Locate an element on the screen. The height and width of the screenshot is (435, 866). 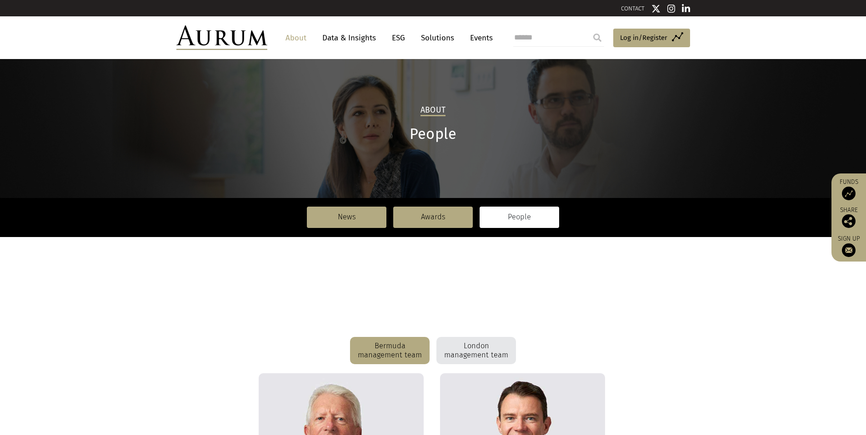
a: News is located at coordinates (346, 217).